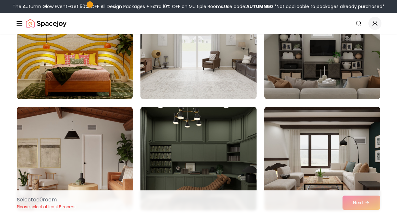  Describe the element at coordinates (260, 6) in the screenshot. I see `b: AUTUMN50` at that location.